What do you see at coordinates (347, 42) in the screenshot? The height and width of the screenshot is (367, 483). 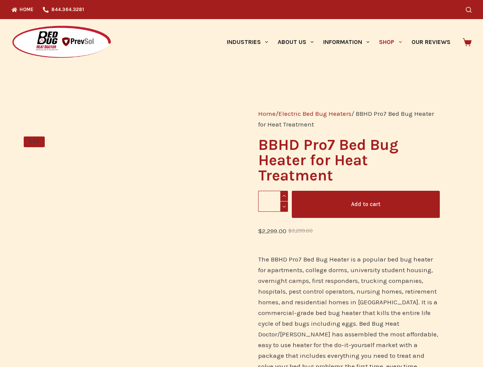 I see `a: Information` at bounding box center [347, 42].